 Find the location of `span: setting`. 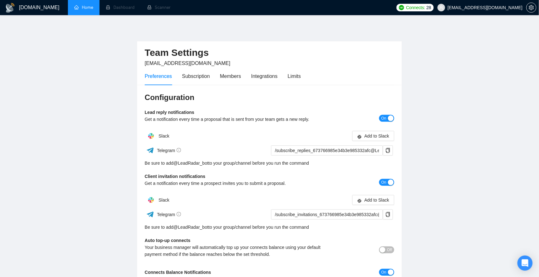

span: setting is located at coordinates (531, 8).